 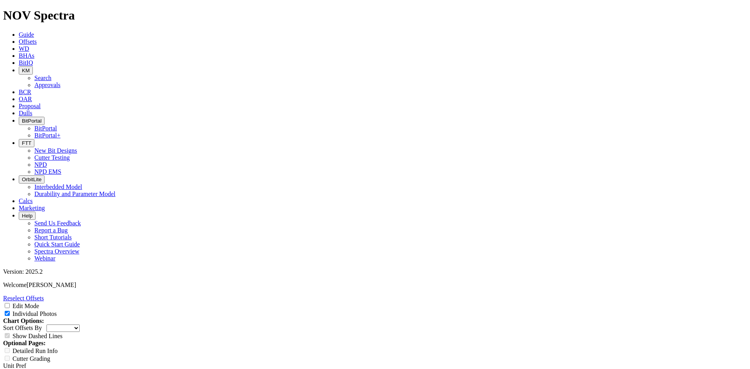 What do you see at coordinates (55, 150) in the screenshot?
I see `a: New Bit Designs` at bounding box center [55, 150].